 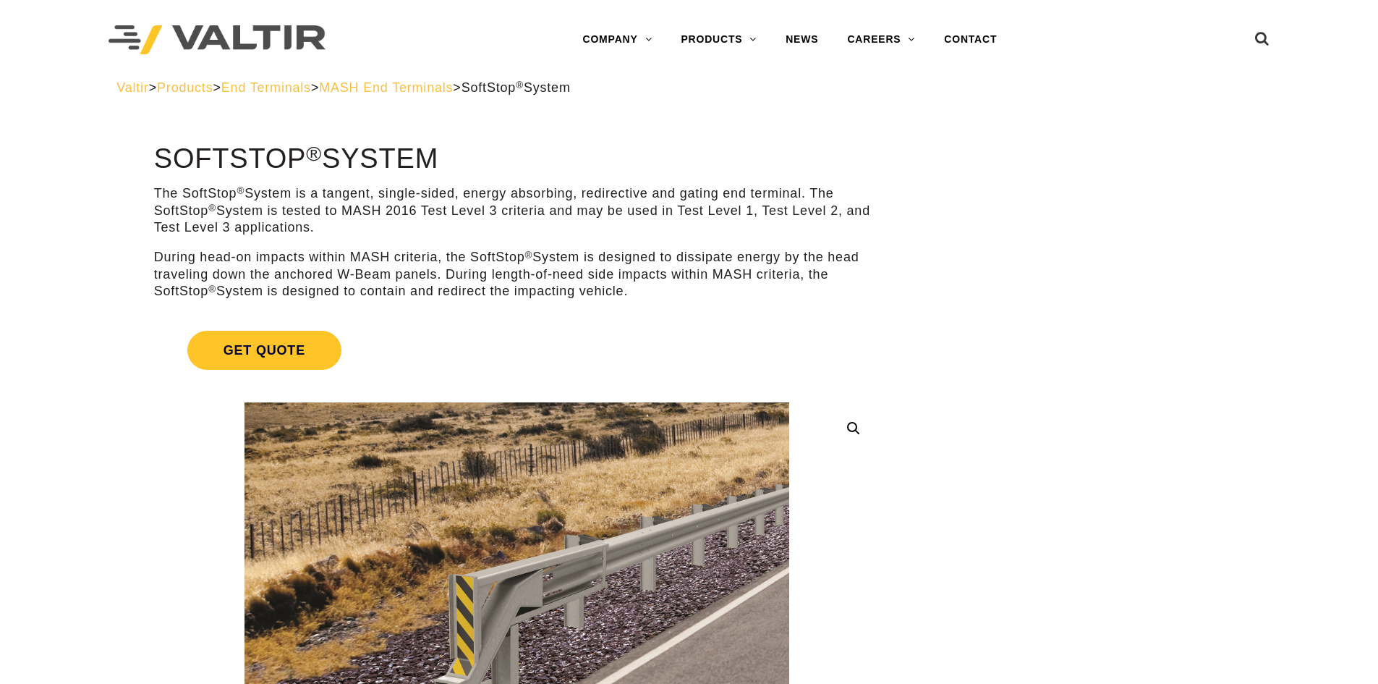 What do you see at coordinates (517, 350) in the screenshot?
I see `a: Get Quote` at bounding box center [517, 350].